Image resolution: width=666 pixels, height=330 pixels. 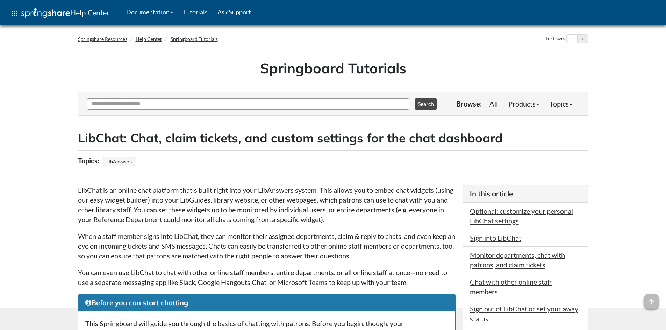 What do you see at coordinates (468, 104) in the screenshot?
I see `p: Browse:` at bounding box center [468, 104].